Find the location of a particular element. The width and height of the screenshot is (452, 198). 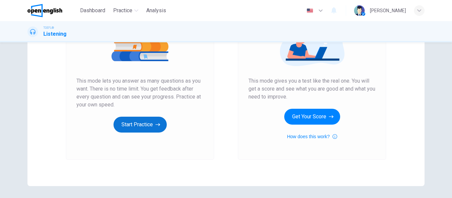

span: Dashboard is located at coordinates (93, 11).